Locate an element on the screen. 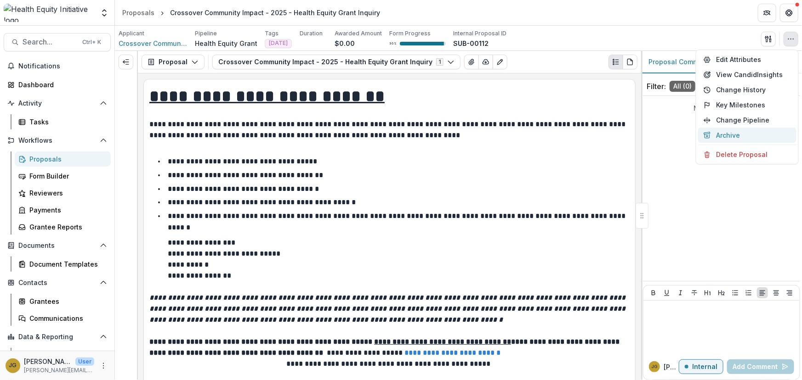 The height and width of the screenshot is (380, 802). p: Awarded Amount is located at coordinates (358, 34).